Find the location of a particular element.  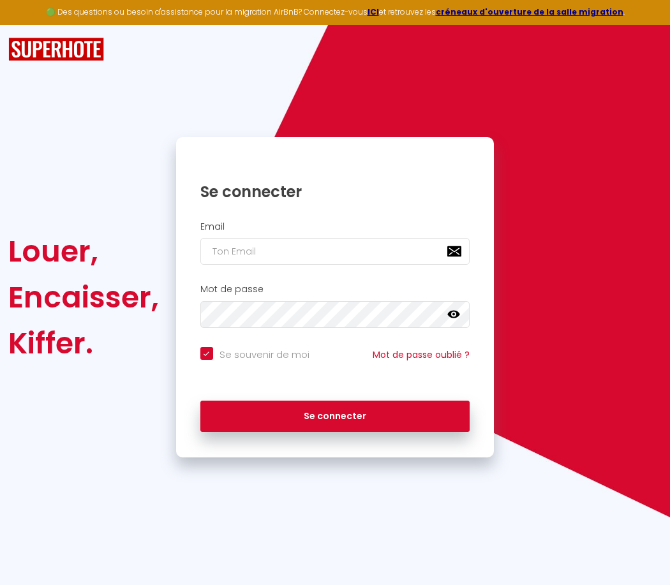

h2: Mot de passe is located at coordinates (335, 289).